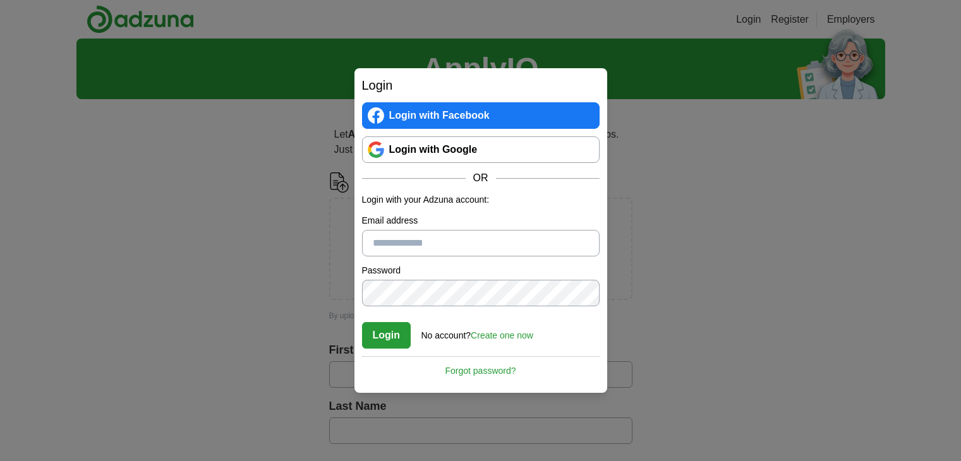 This screenshot has width=961, height=461. What do you see at coordinates (501, 335) in the screenshot?
I see `a: Create one now` at bounding box center [501, 335].